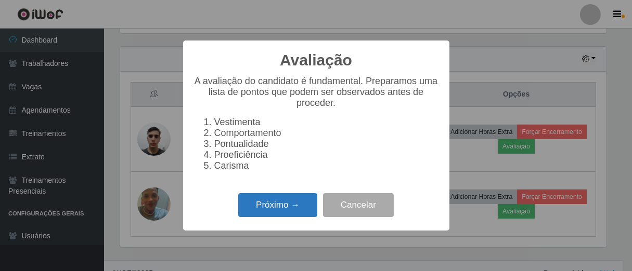  Describe the element at coordinates (316, 92) in the screenshot. I see `p: A avaliação do candidato é fundamental. Preparamos uma lista de pontos que podem ser observados a...` at that location.